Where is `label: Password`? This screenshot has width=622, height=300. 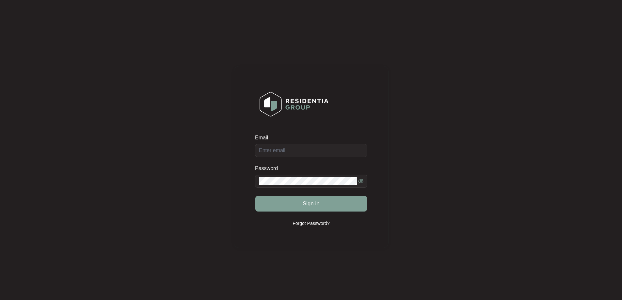
label: Password is located at coordinates (269, 168).